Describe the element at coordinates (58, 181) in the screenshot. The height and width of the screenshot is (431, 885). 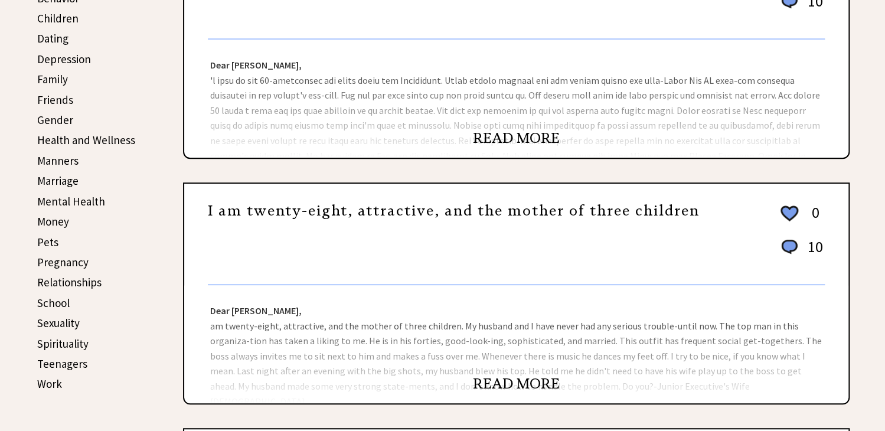
I see `a: Marriage` at that location.